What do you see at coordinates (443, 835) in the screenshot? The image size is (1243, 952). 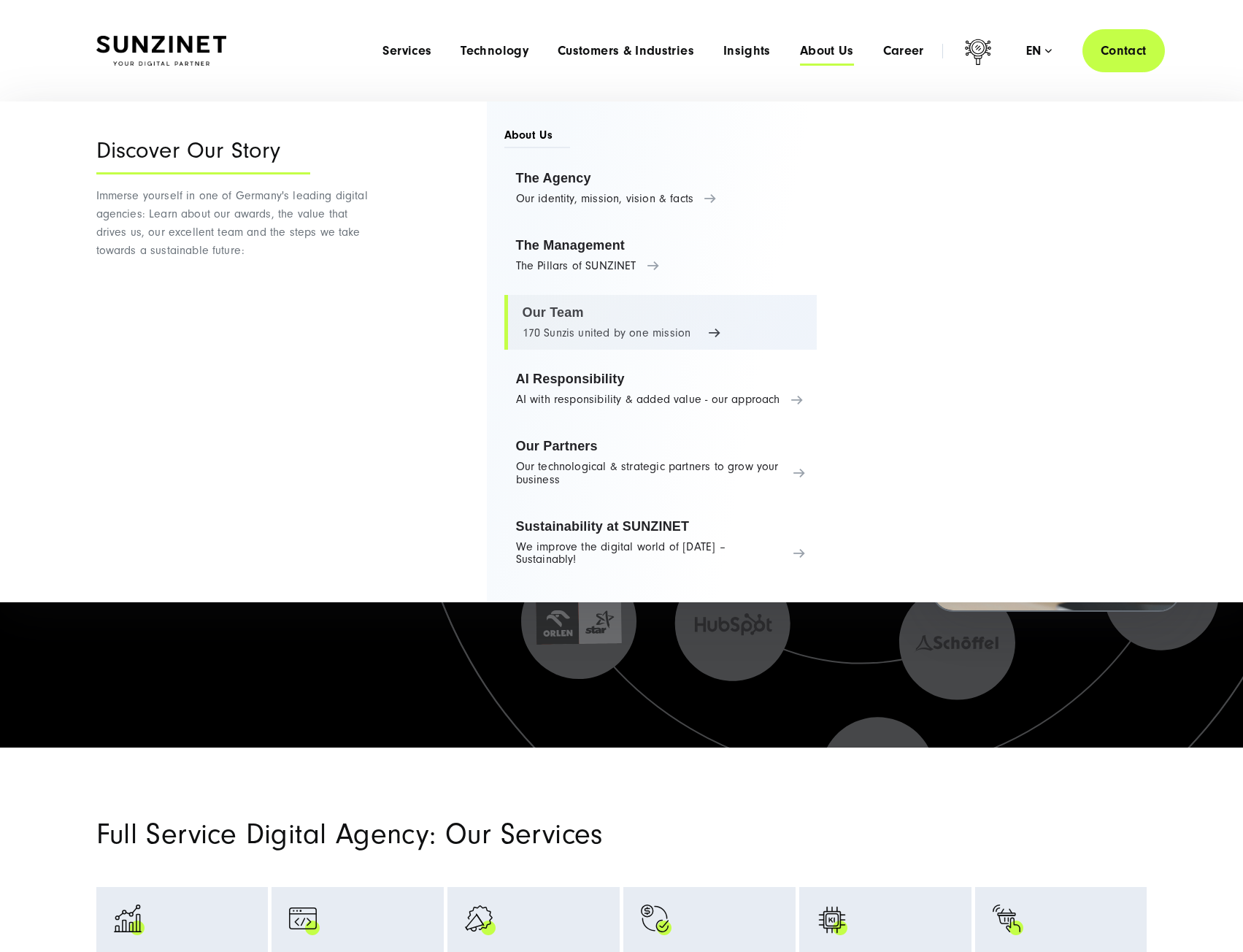 I see `h2: Full Service Digital Agency: Our Services` at bounding box center [443, 835].